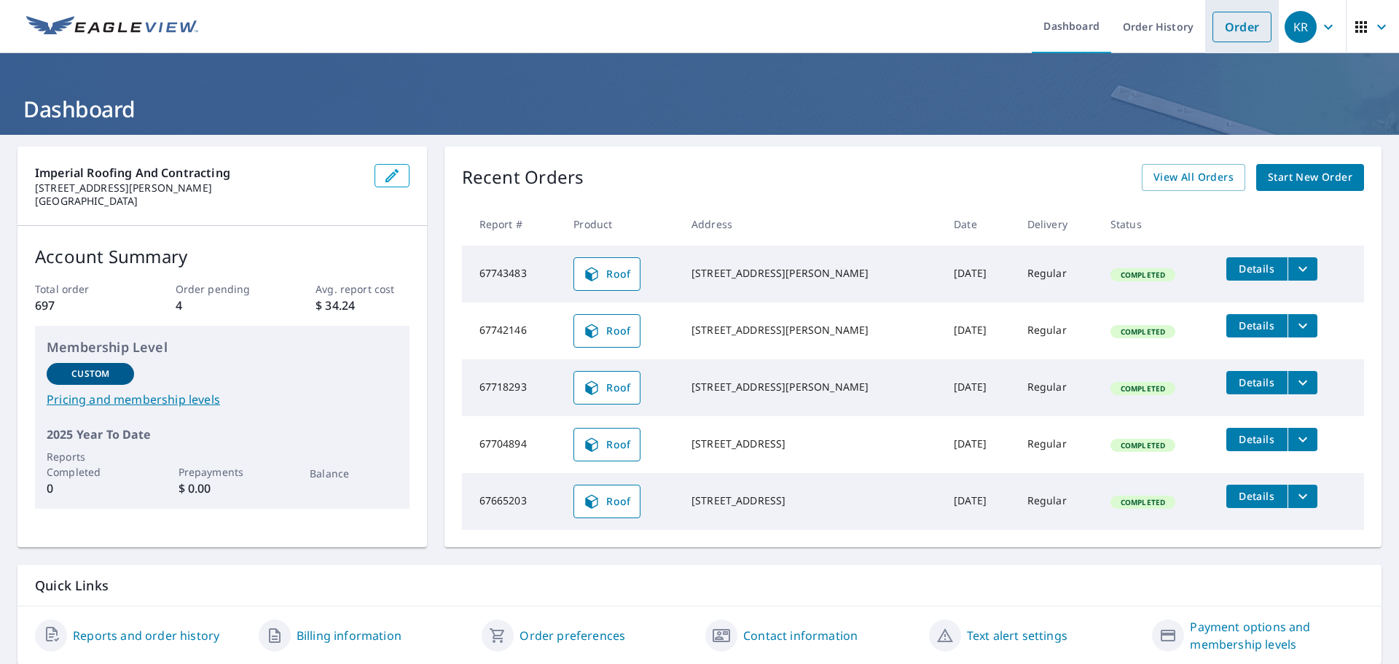  I want to click on a: Payment options and membership levels, so click(1277, 635).